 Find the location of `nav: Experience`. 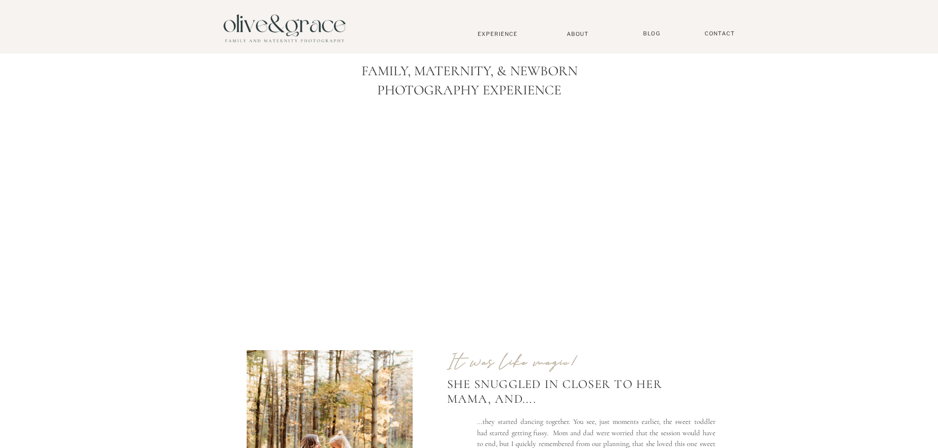

nav: Experience is located at coordinates (498, 34).